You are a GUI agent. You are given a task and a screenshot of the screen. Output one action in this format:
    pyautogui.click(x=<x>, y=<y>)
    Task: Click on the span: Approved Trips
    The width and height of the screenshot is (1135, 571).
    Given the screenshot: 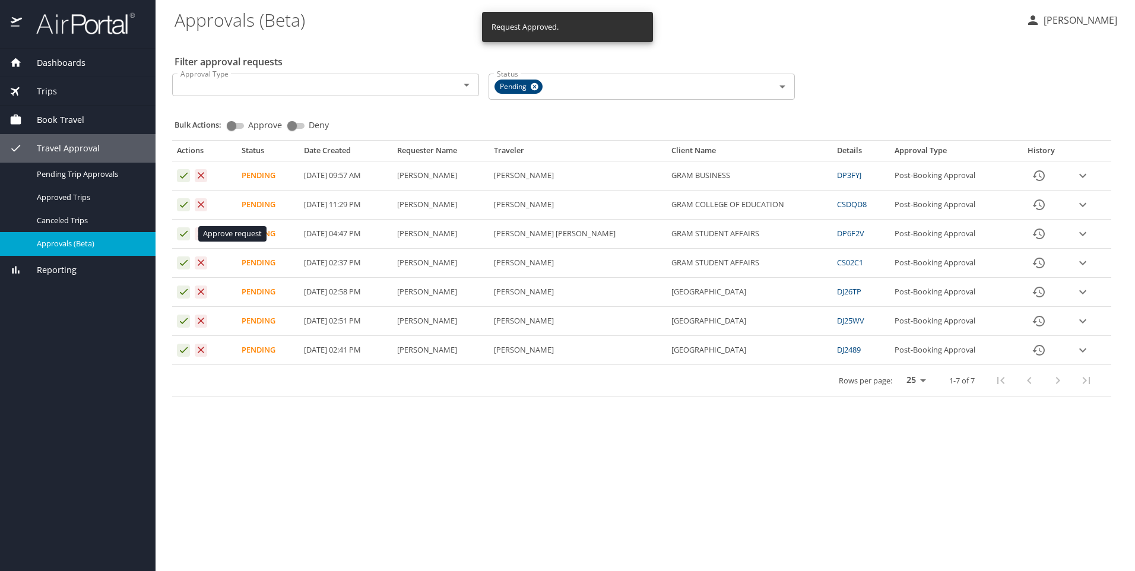 What is the action you would take?
    pyautogui.click(x=89, y=197)
    